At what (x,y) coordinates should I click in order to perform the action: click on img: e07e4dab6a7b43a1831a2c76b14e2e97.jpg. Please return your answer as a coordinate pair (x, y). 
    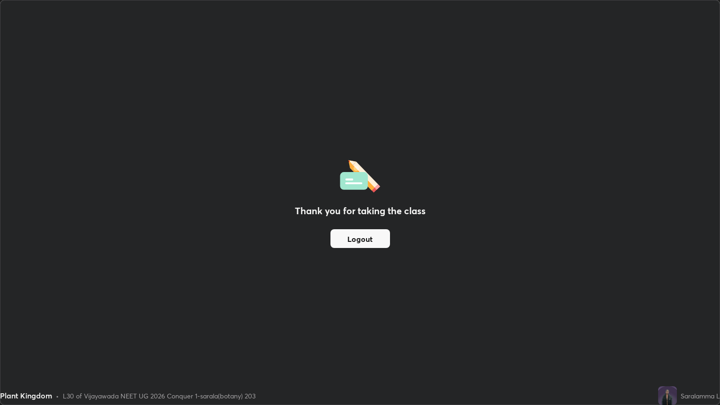
    Looking at the image, I should click on (667, 396).